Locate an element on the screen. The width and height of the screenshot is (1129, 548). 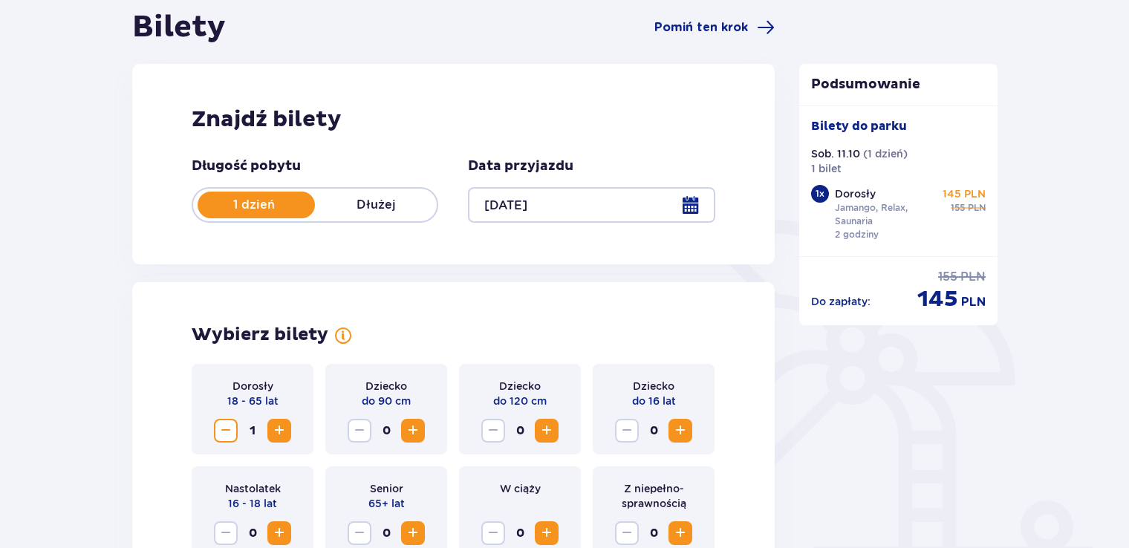
p: Do zapłaty : is located at coordinates (841, 302).